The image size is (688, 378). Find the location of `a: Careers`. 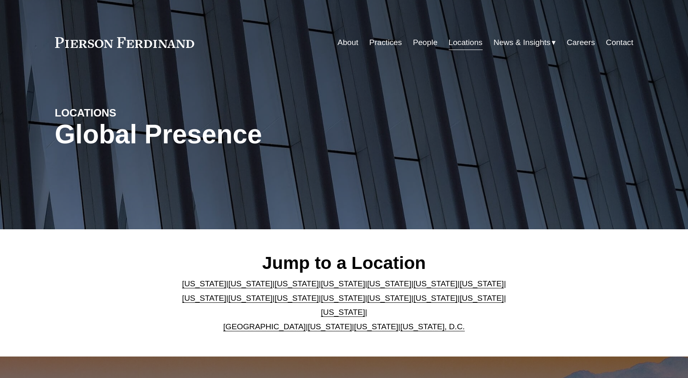

a: Careers is located at coordinates (581, 43).